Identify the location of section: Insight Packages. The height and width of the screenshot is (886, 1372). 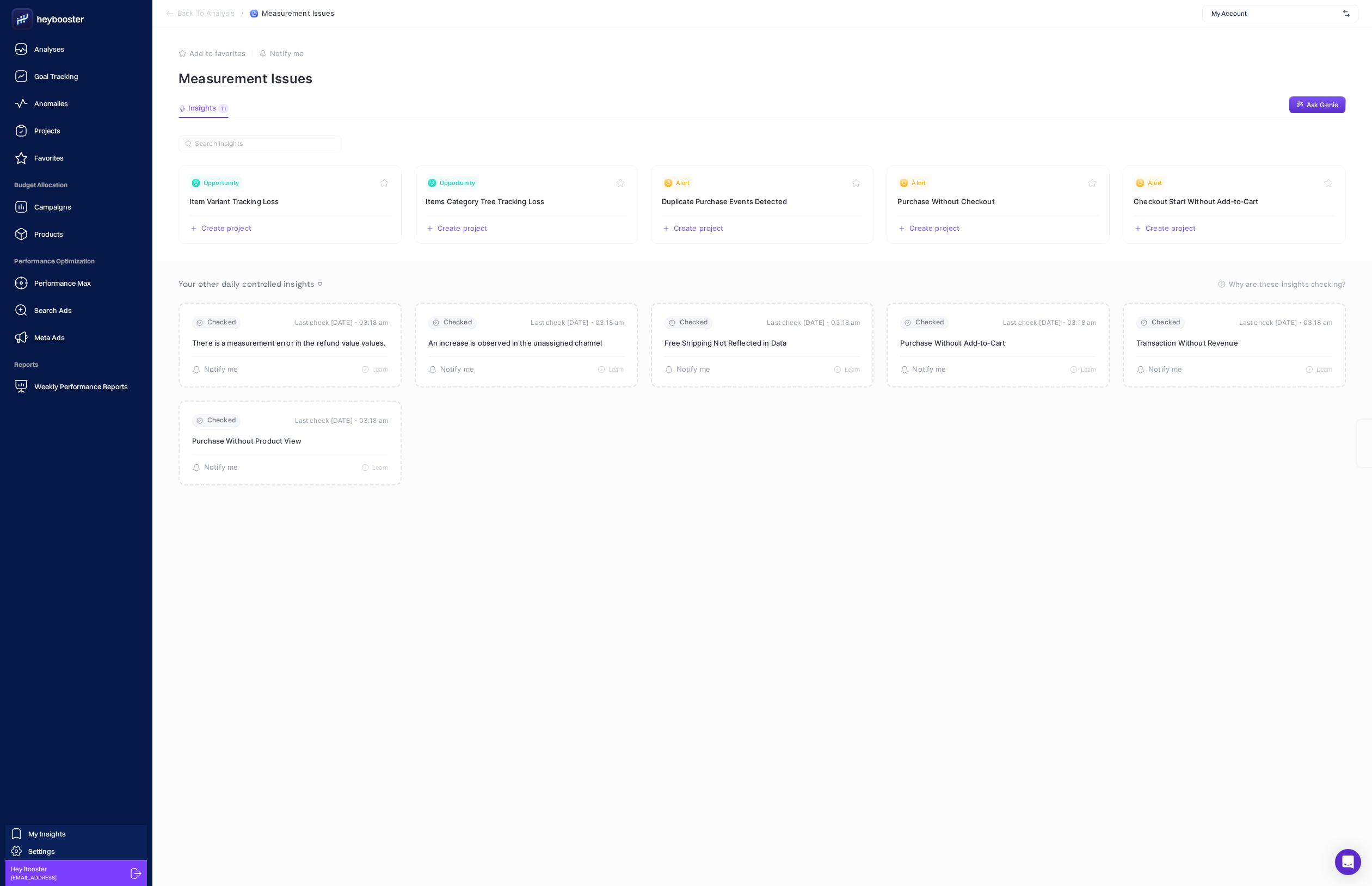
(762, 205).